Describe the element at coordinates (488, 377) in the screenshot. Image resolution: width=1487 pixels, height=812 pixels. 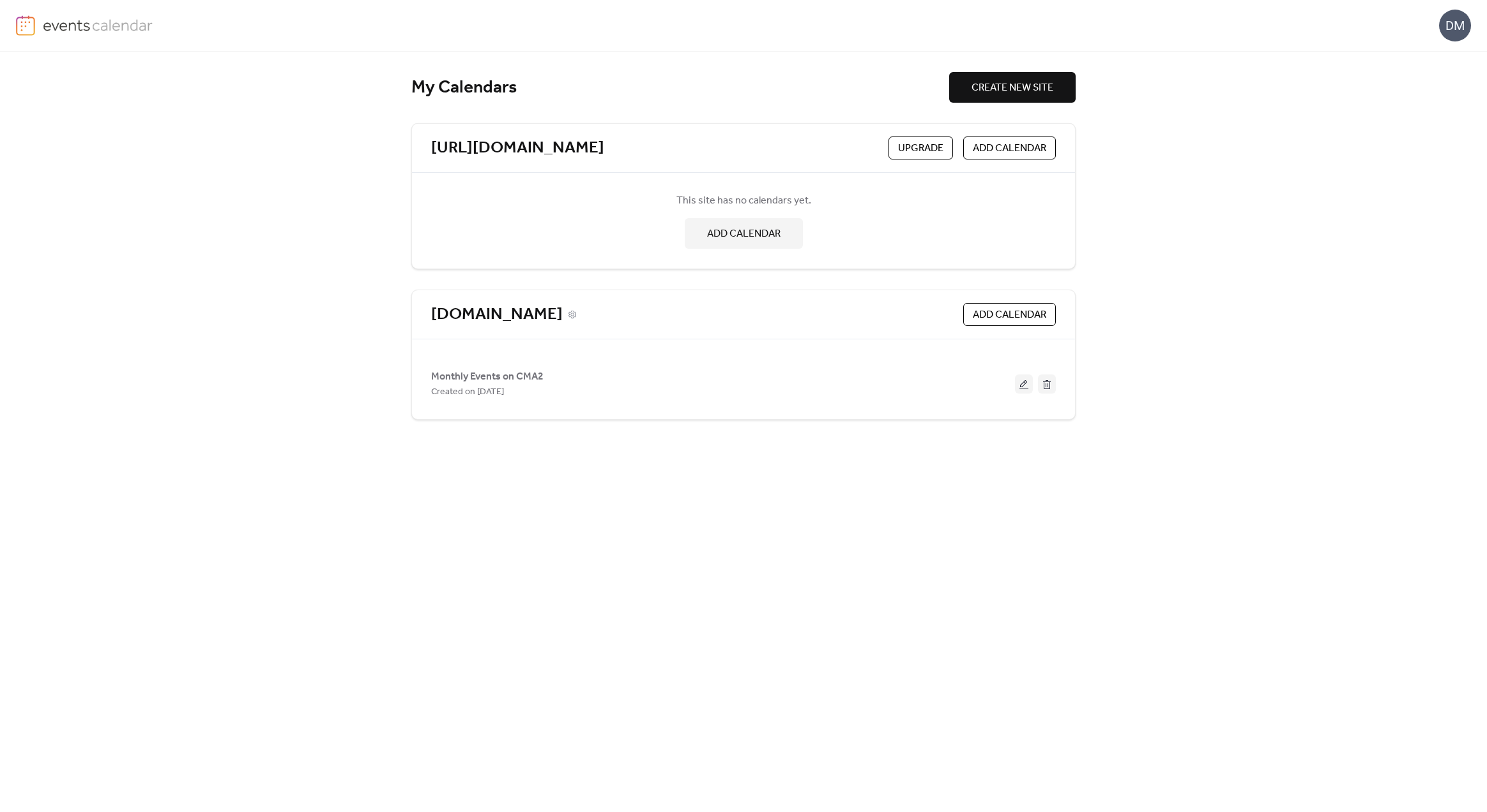
I see `span: Monthly Events on CMA2` at that location.